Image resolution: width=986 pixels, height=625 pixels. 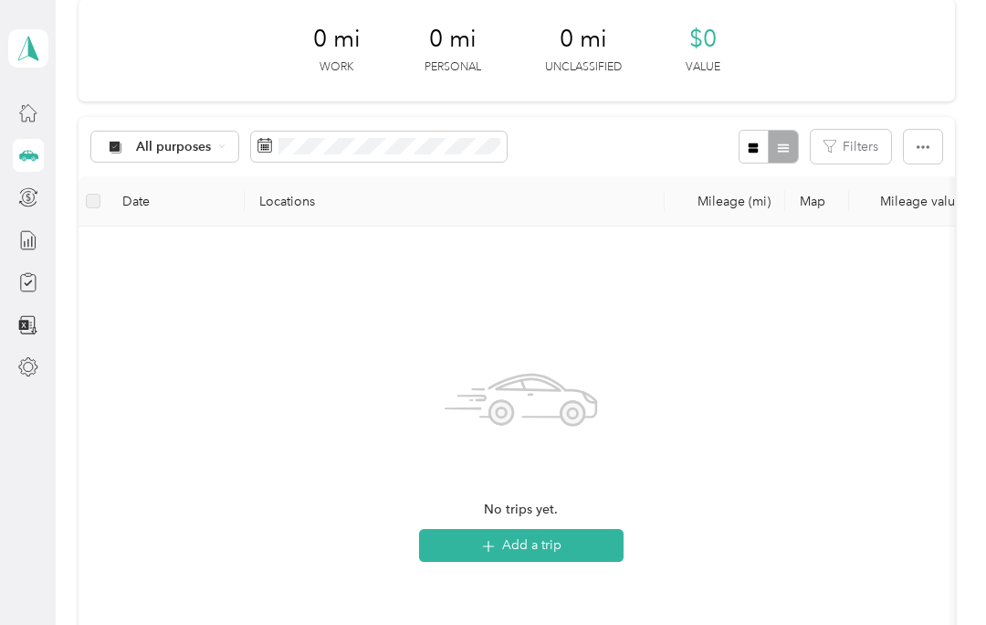 I want to click on th: Mileage value, so click(x=913, y=201).